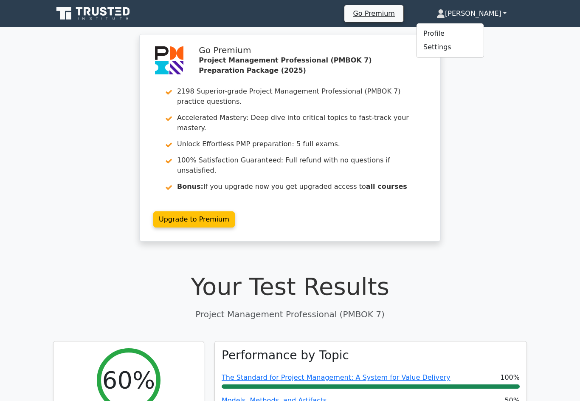 Image resolution: width=580 pixels, height=401 pixels. Describe the element at coordinates (290, 314) in the screenshot. I see `p: Project Management Professional (PMBOK 7)` at that location.